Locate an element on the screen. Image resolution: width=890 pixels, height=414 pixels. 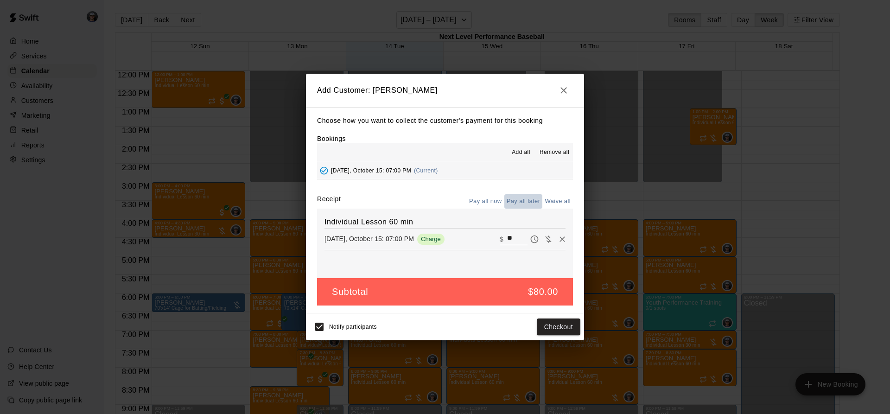
button: Checkout is located at coordinates (559, 327).